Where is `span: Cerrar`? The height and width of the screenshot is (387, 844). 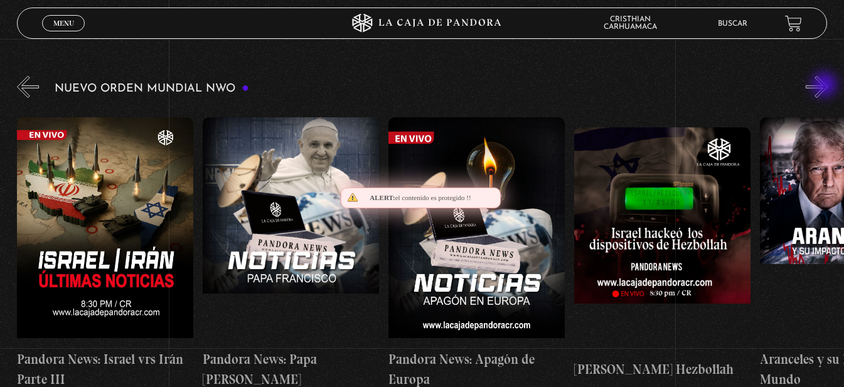 span: Cerrar is located at coordinates (63, 34).